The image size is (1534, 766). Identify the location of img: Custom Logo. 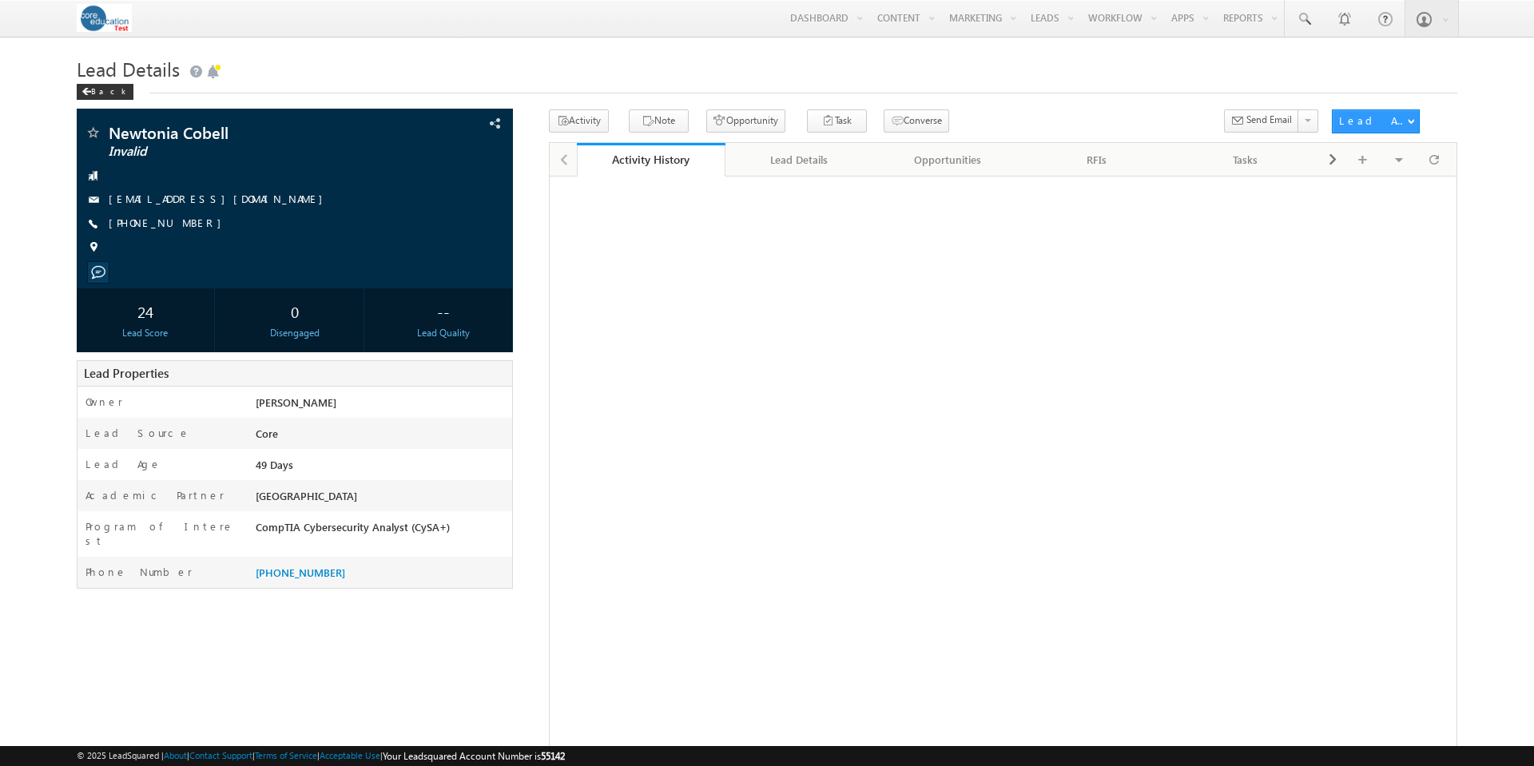
(104, 18).